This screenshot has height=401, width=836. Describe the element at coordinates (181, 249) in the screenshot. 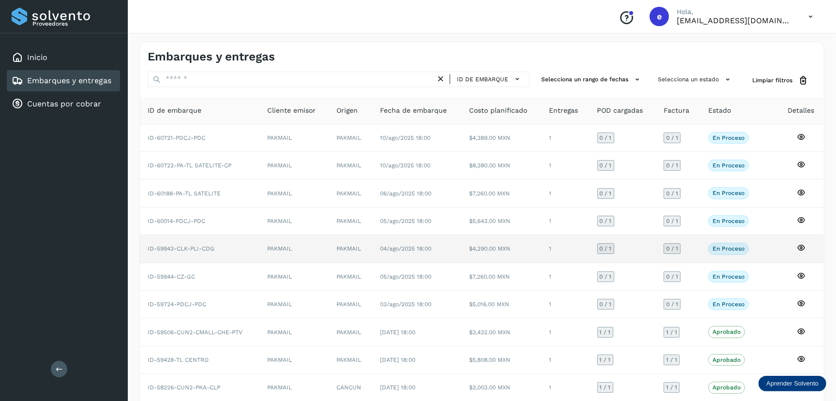

I see `span: ID-59943-CLK-PLI-CDG` at that location.